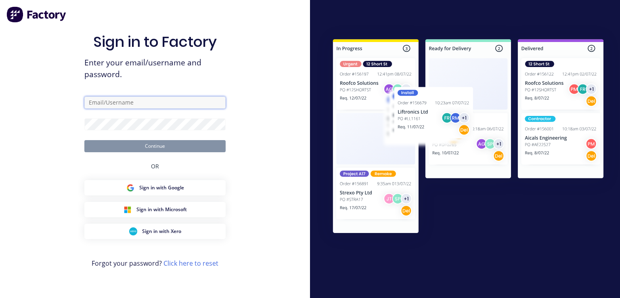 The width and height of the screenshot is (620, 298). Describe the element at coordinates (155, 102) in the screenshot. I see `input: Email/Username` at that location.